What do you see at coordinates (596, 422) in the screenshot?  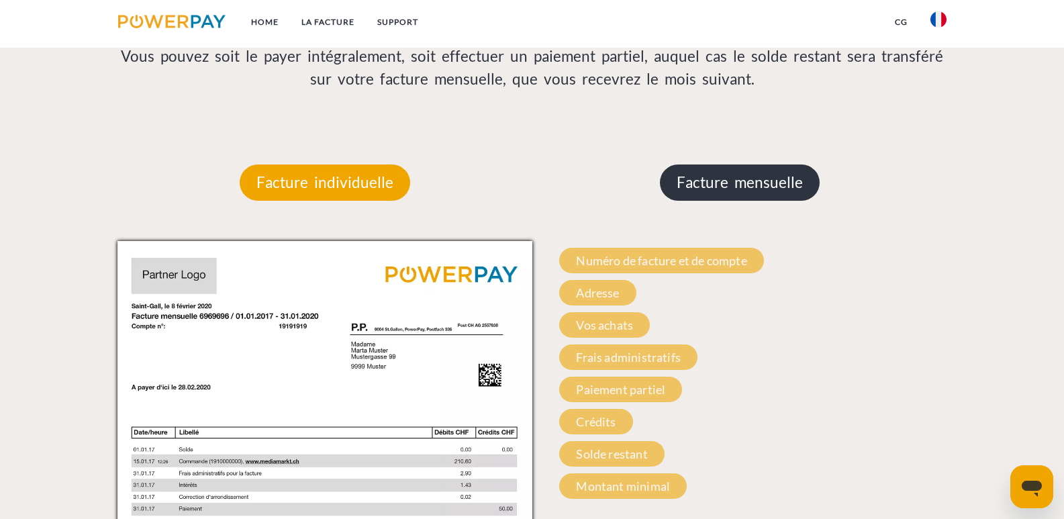 I see `span: Crédits` at bounding box center [596, 422].